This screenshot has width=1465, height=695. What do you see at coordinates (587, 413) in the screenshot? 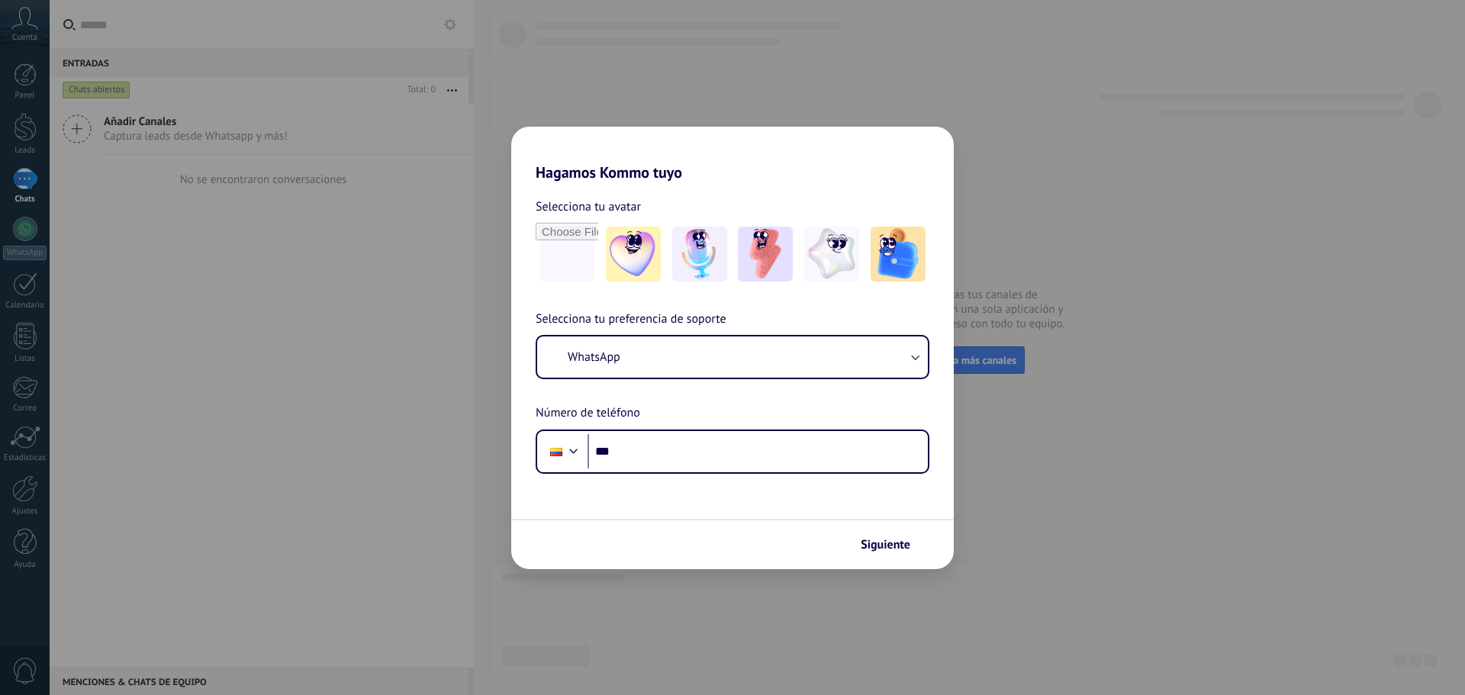
I see `span: Número de teléfono` at bounding box center [587, 413].